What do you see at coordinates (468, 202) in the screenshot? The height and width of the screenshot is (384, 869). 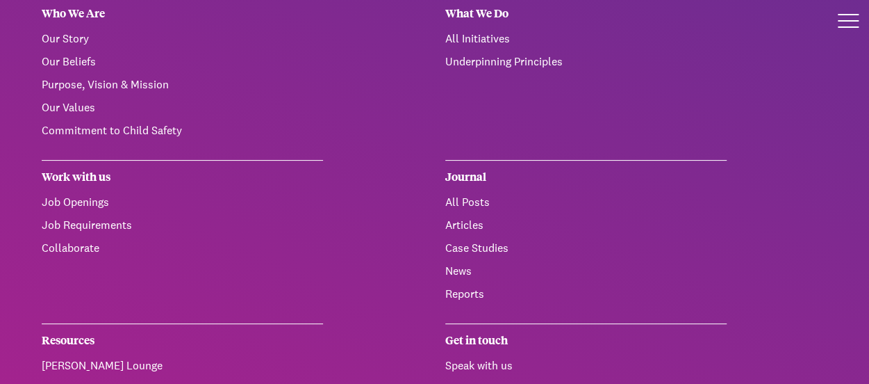 I see `a: All Posts` at bounding box center [468, 202].